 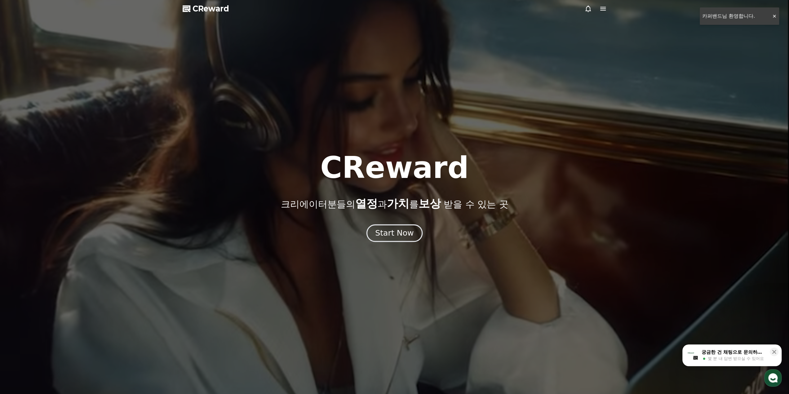 I want to click on span: 보상, so click(x=429, y=203).